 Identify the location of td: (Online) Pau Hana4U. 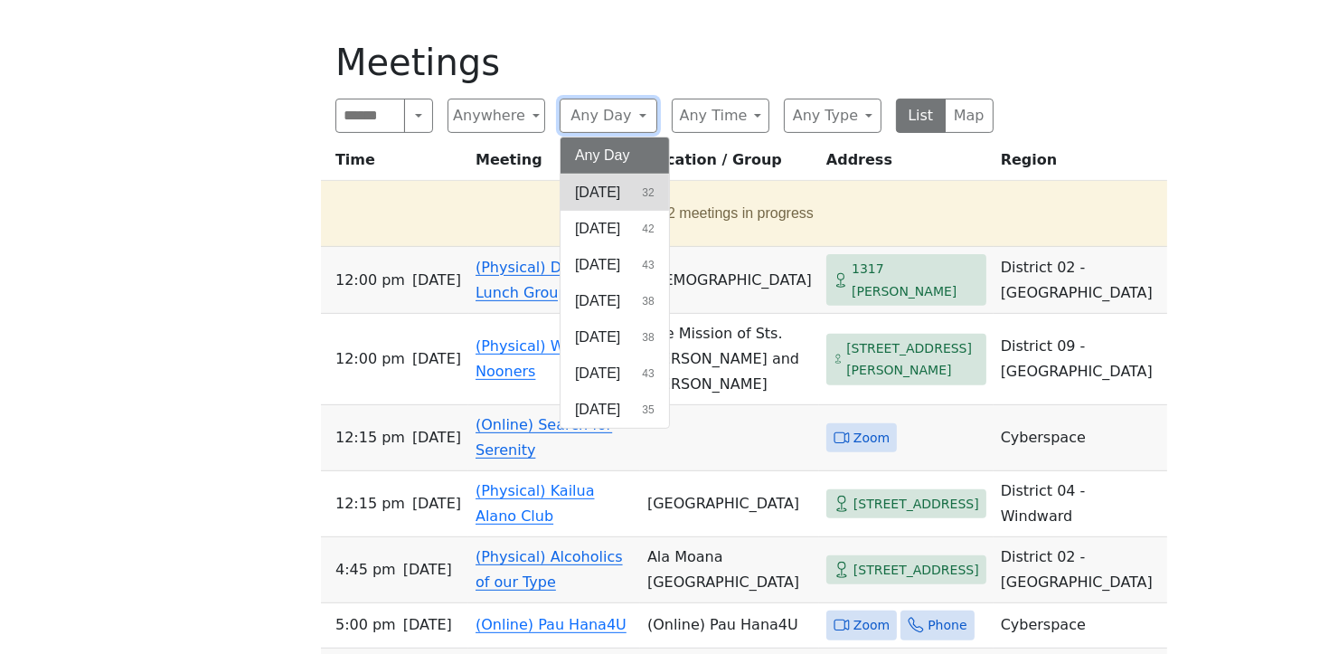
(730, 626).